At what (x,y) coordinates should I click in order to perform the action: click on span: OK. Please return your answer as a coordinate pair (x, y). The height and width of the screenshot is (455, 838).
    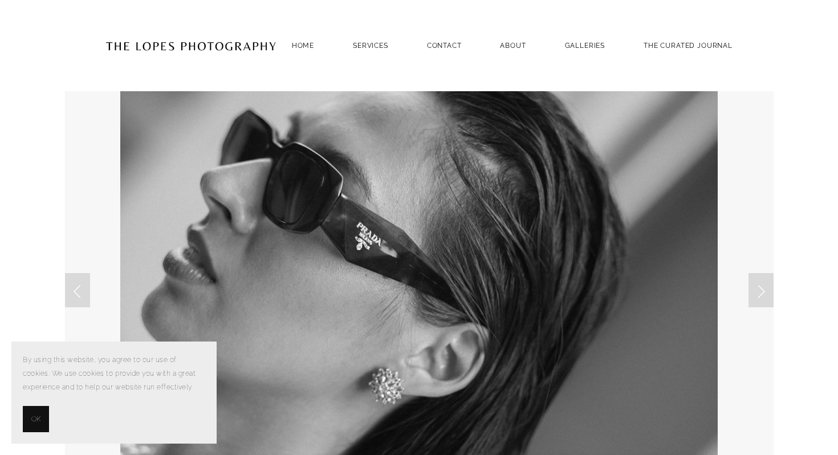
    Looking at the image, I should click on (36, 419).